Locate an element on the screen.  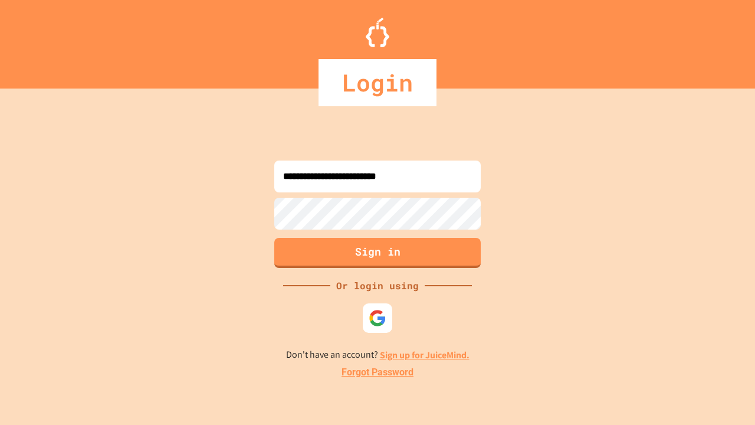
a: Forgot Password is located at coordinates (377, 372).